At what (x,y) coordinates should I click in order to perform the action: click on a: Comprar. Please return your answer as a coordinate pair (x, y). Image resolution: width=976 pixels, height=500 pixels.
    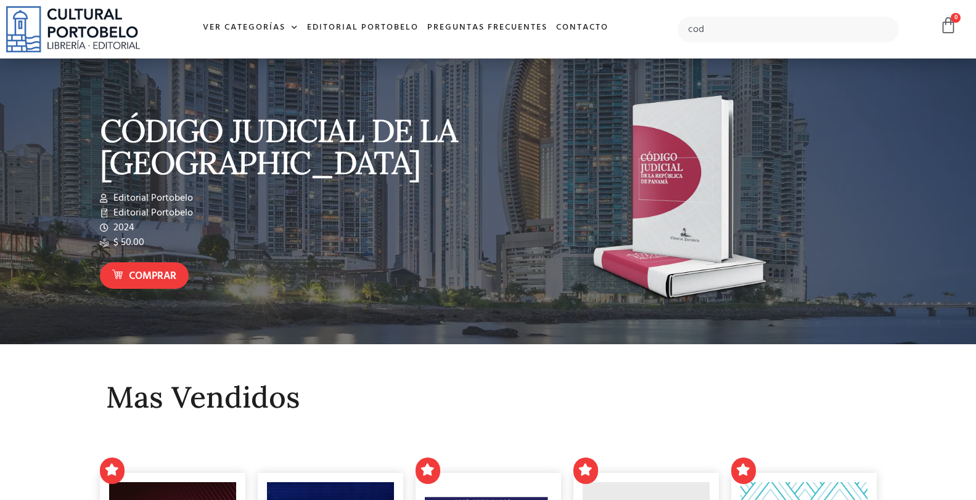
    Looking at the image, I should click on (144, 275).